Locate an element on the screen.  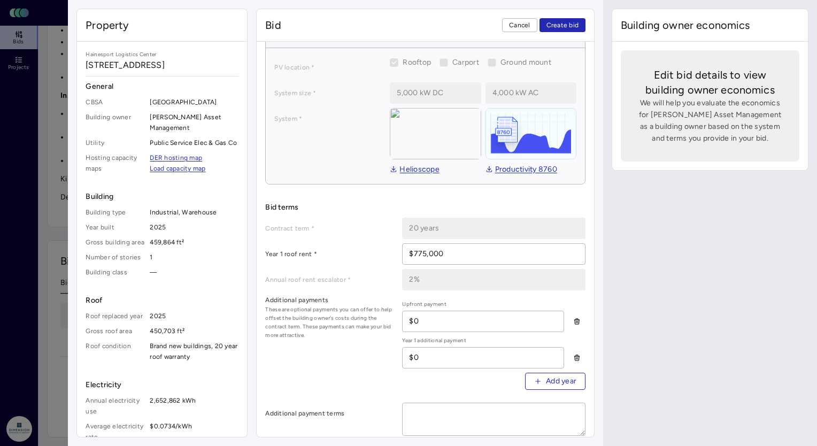
span: Roof condition is located at coordinates (115, 351).